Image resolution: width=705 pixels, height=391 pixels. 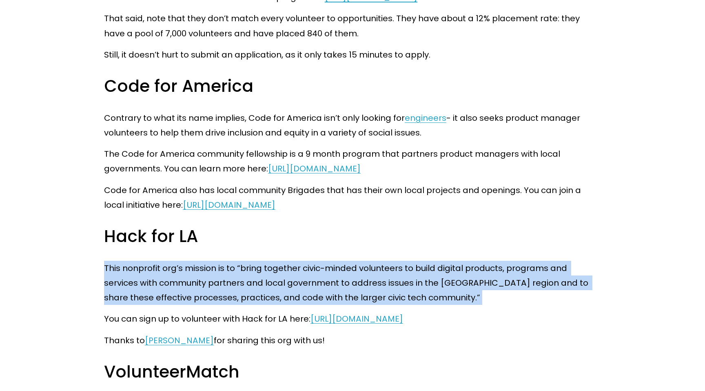 What do you see at coordinates (352, 372) in the screenshot?
I see `h3: VolunteerMatch` at bounding box center [352, 372].